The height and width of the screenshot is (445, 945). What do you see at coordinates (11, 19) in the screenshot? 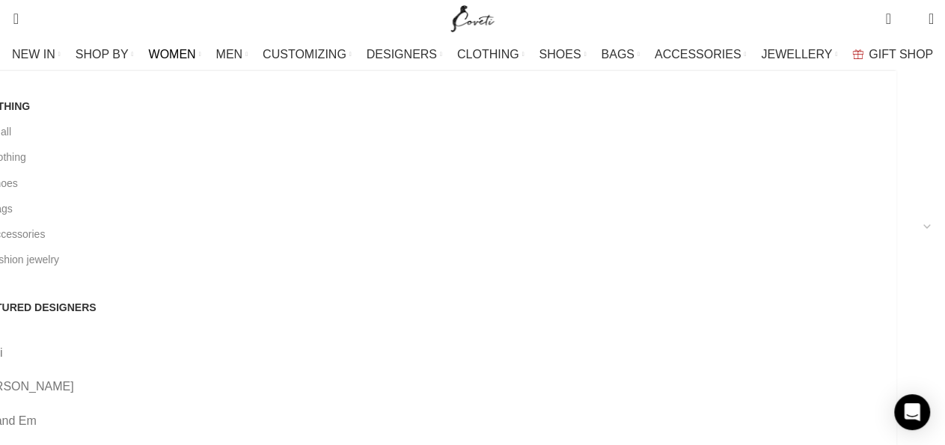
I see `div: Search` at bounding box center [11, 19].